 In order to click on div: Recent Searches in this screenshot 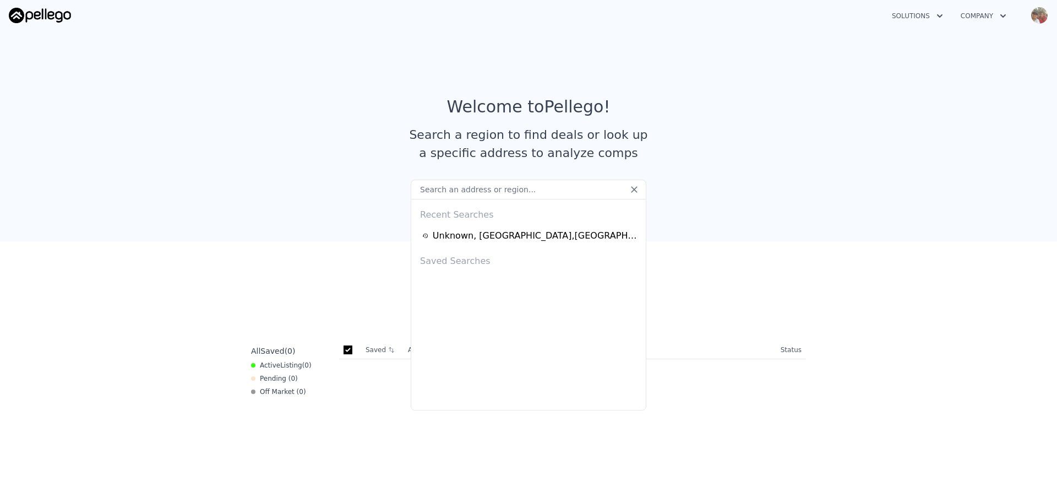, I will do `click(529, 213)`.